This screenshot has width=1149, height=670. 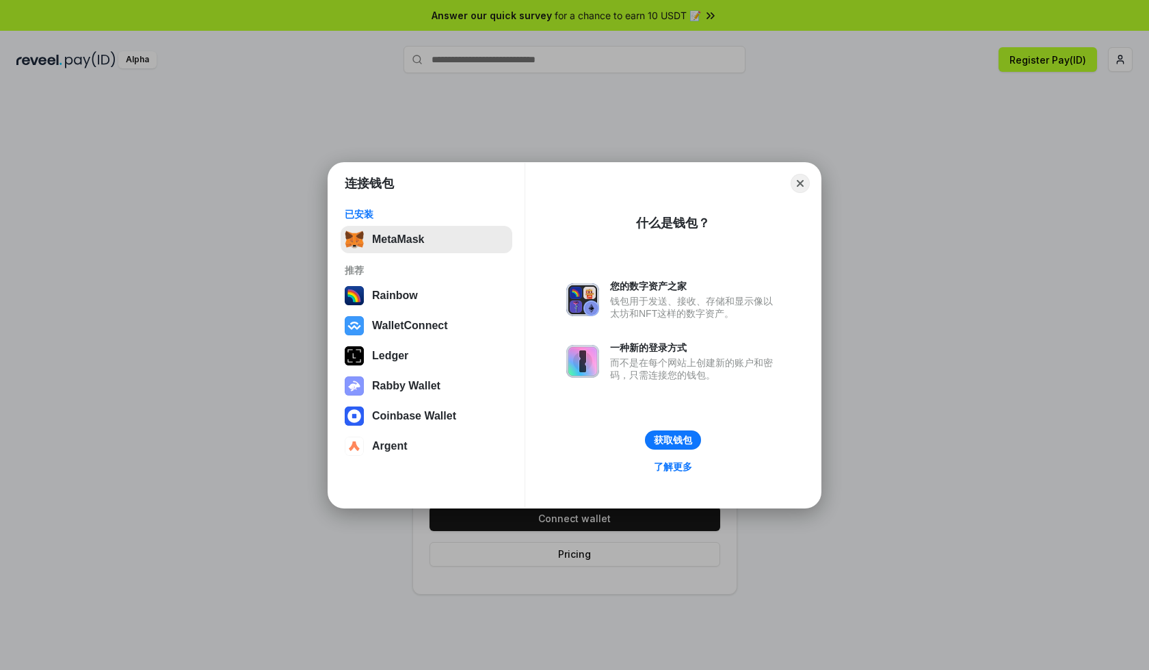 What do you see at coordinates (369, 183) in the screenshot?
I see `h1: 连接钱包` at bounding box center [369, 183].